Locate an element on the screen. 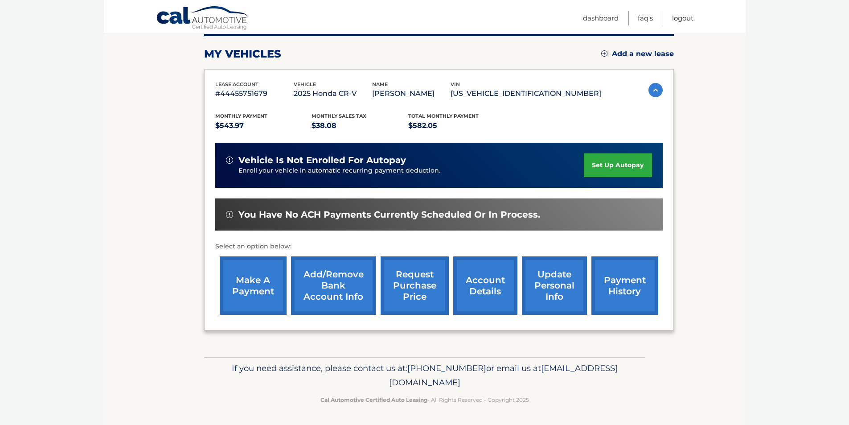 Image resolution: width=849 pixels, height=425 pixels. a: set up autopay is located at coordinates (618, 165).